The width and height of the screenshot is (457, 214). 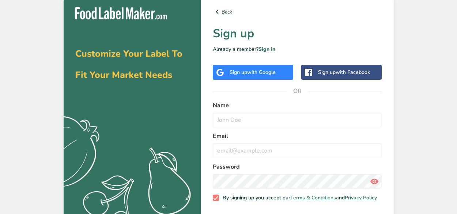 What do you see at coordinates (297, 34) in the screenshot?
I see `h1: Sign up` at bounding box center [297, 34].